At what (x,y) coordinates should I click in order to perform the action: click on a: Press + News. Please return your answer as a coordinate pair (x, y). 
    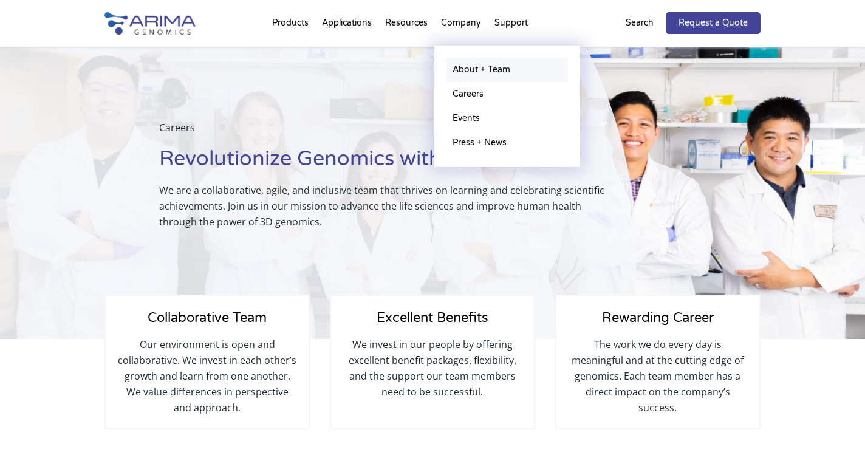
    Looking at the image, I should click on (507, 143).